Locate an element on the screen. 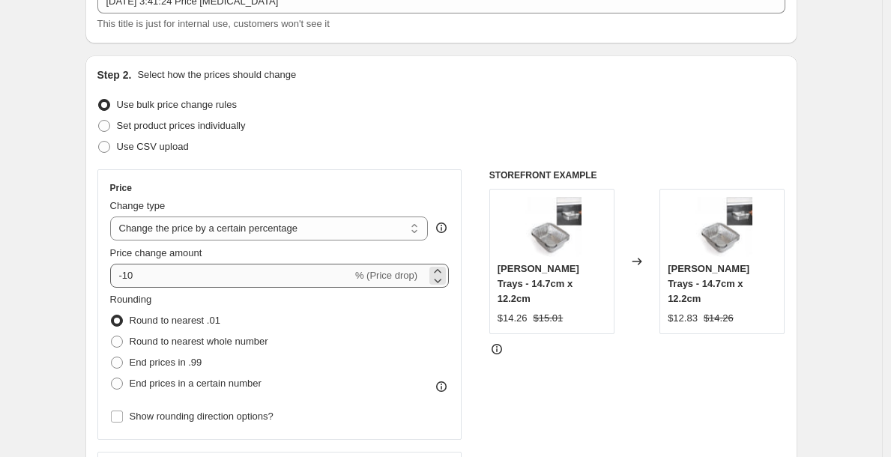  span: Round to nearest .01 is located at coordinates (175, 320).